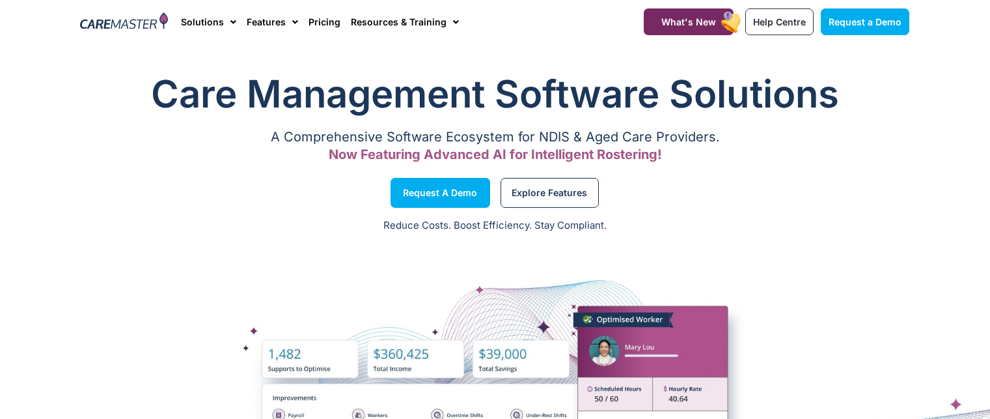 This screenshot has width=990, height=419. Describe the element at coordinates (495, 94) in the screenshot. I see `h1: Care Management Software Solutions` at that location.